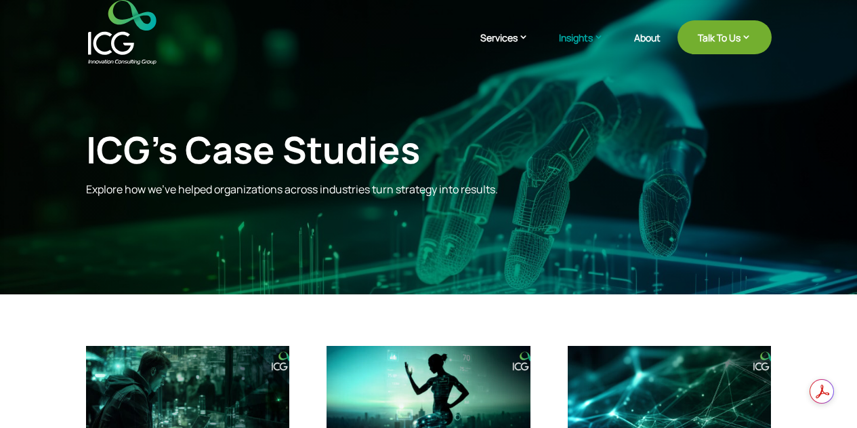  What do you see at coordinates (292, 189) in the screenshot?
I see `span: Explore how we’ve helped organizations across industries turn strategy into results.` at bounding box center [292, 189].